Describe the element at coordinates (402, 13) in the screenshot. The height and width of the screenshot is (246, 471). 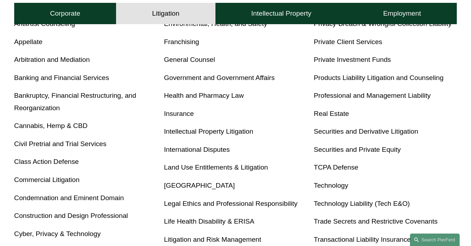
I see `h4: Employment` at that location.